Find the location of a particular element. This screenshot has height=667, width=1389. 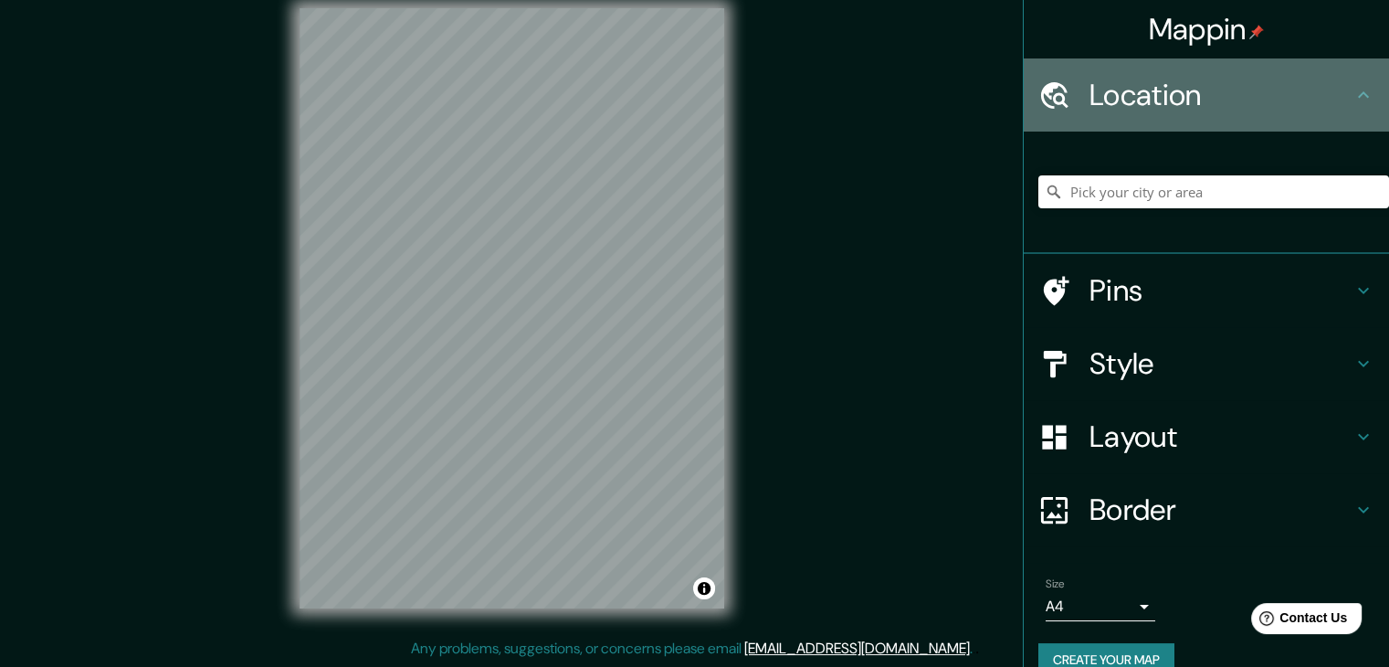

label: Size is located at coordinates (1055, 584).